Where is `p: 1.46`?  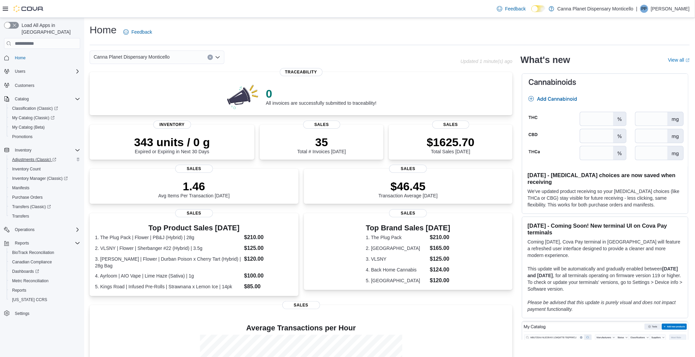
p: 1.46 is located at coordinates (194, 186).